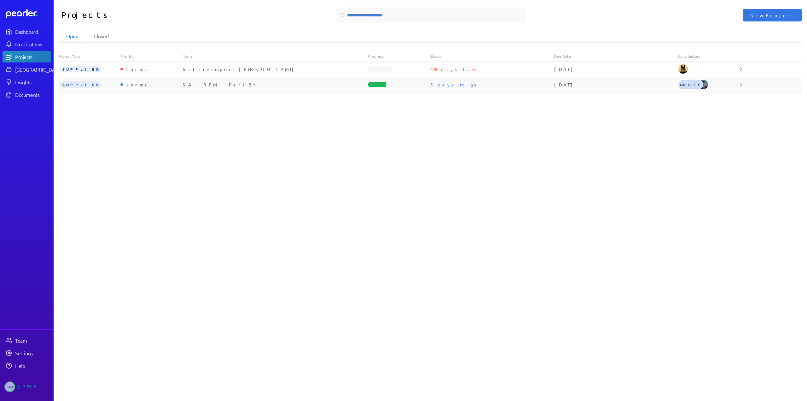 The height and width of the screenshot is (401, 807). What do you see at coordinates (772, 15) in the screenshot?
I see `button: New Project` at bounding box center [772, 15].